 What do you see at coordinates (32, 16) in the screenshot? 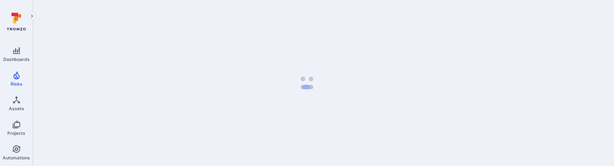
I see `button: Expand navigation menu` at bounding box center [32, 16].